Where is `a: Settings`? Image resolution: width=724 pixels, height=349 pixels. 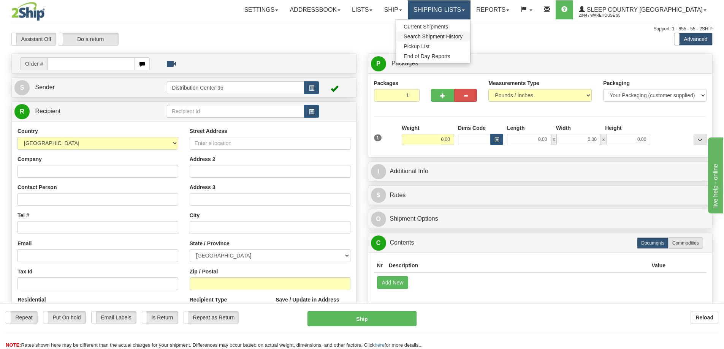
a: Settings is located at coordinates (261, 10).